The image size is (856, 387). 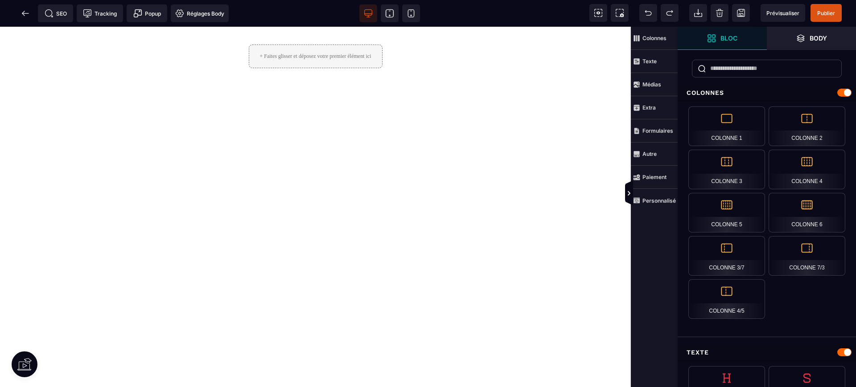 What do you see at coordinates (654, 85) in the screenshot?
I see `span: Médias` at bounding box center [654, 85].